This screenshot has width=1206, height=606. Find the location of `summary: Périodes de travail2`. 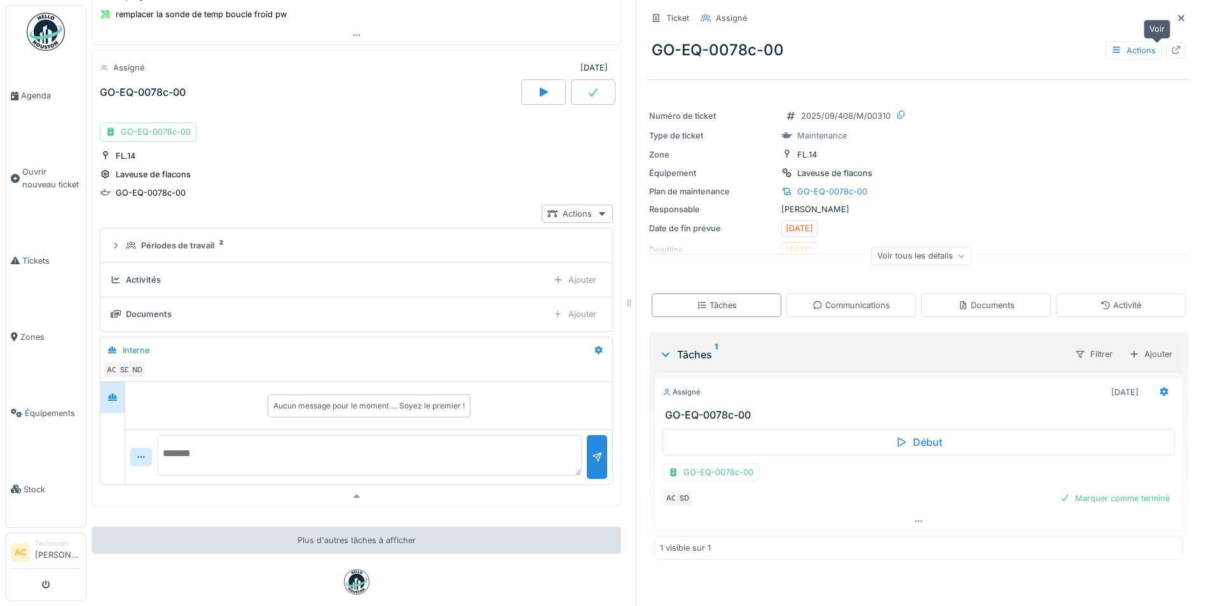

summary: Périodes de travail2 is located at coordinates (356, 245).